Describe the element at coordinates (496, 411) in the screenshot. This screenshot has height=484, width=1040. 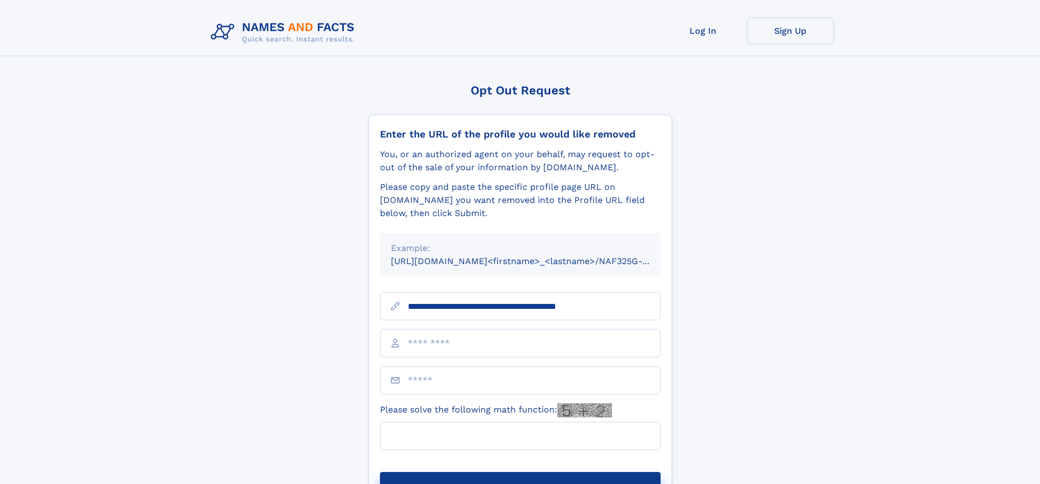
I see `label: Please solve the following math function:` at that location.